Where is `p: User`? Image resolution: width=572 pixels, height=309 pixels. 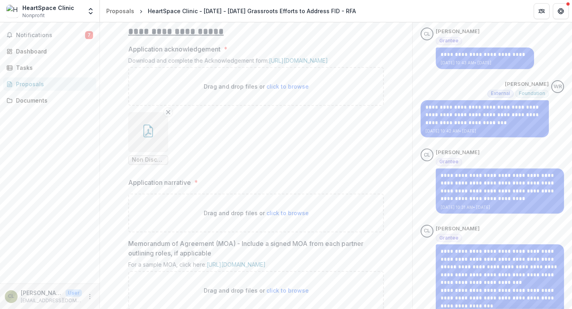
p: User is located at coordinates (74, 293).